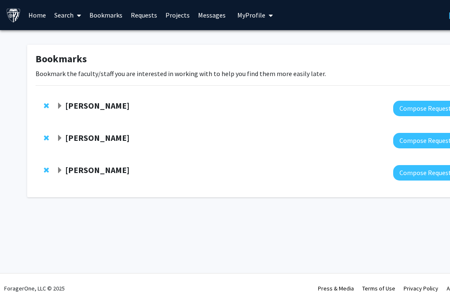 This screenshot has width=450, height=303. Describe the element at coordinates (144, 15) in the screenshot. I see `a: Requests` at that location.